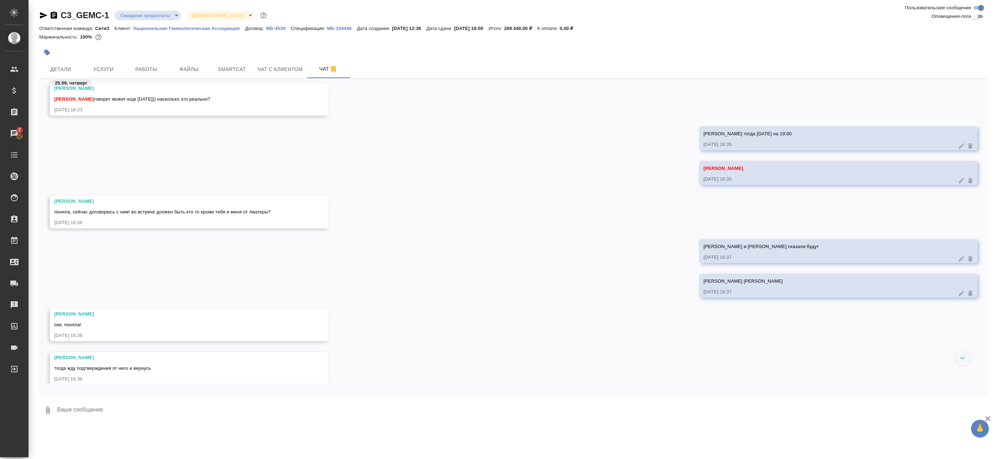  Describe the element at coordinates (278, 28) in the screenshot. I see `a: МБ-4539` at that location.